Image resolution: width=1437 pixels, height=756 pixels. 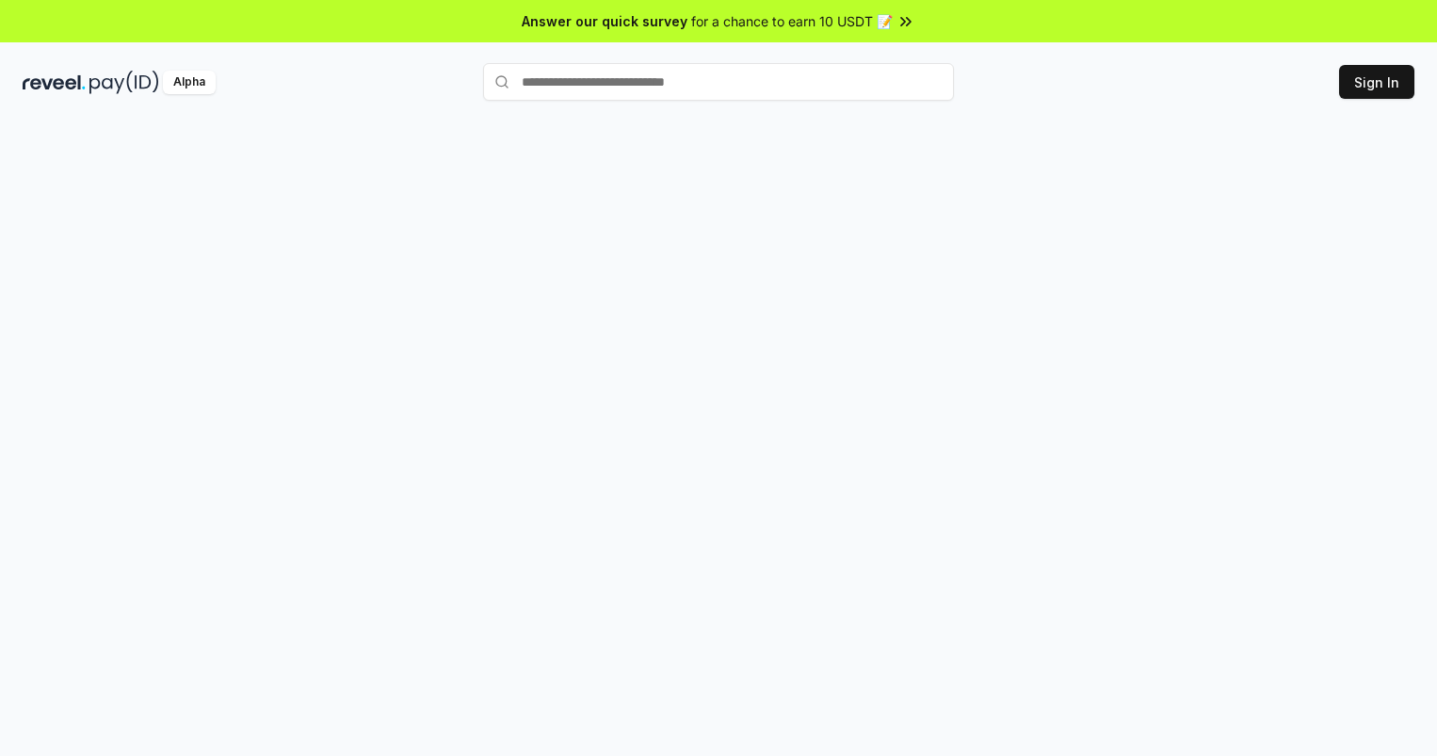 What do you see at coordinates (54, 82) in the screenshot?
I see `img: reveel_dark` at bounding box center [54, 82].